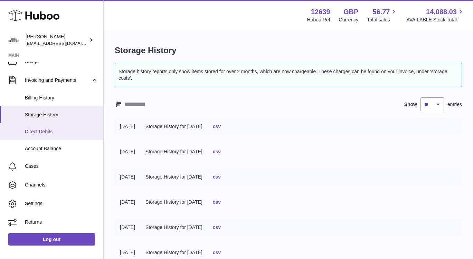 Image resolution: width=473 pixels, height=259 pixels. I want to click on strong: GBP, so click(351, 12).